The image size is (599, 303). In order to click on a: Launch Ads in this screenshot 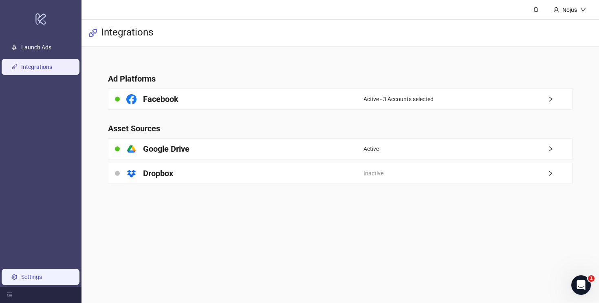, I will do `click(36, 47)`.